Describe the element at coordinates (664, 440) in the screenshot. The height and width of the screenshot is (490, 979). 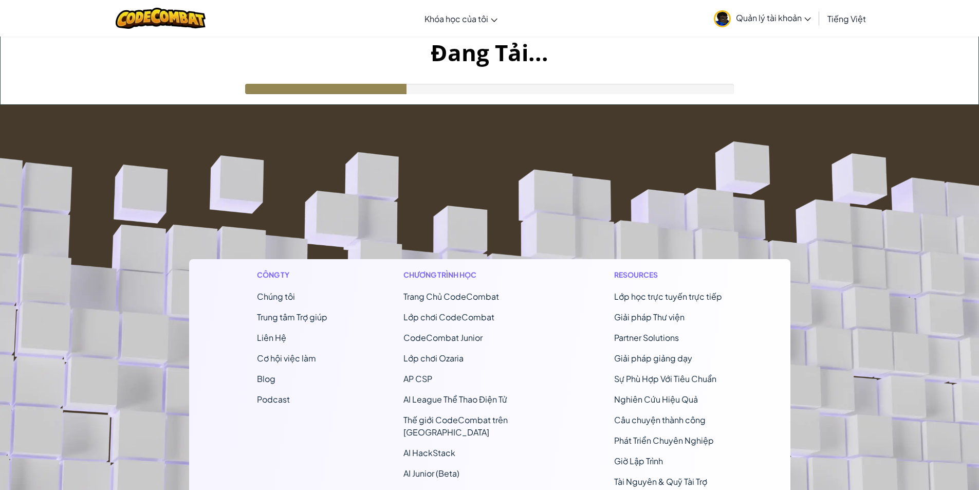
I see `a: Phát Triển Chuyên Nghiệp` at that location.